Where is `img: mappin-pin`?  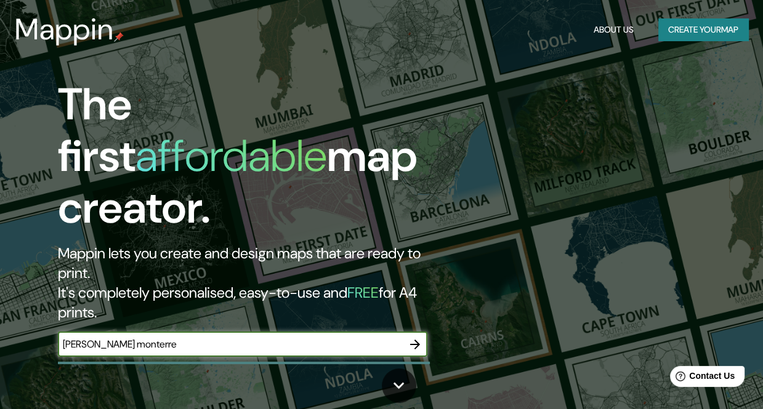
img: mappin-pin is located at coordinates (119, 37).